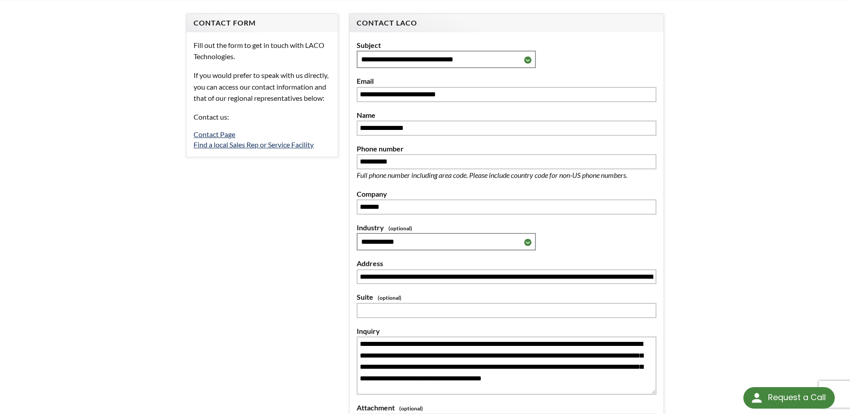 Image resolution: width=850 pixels, height=414 pixels. I want to click on p: Contact us:, so click(262, 117).